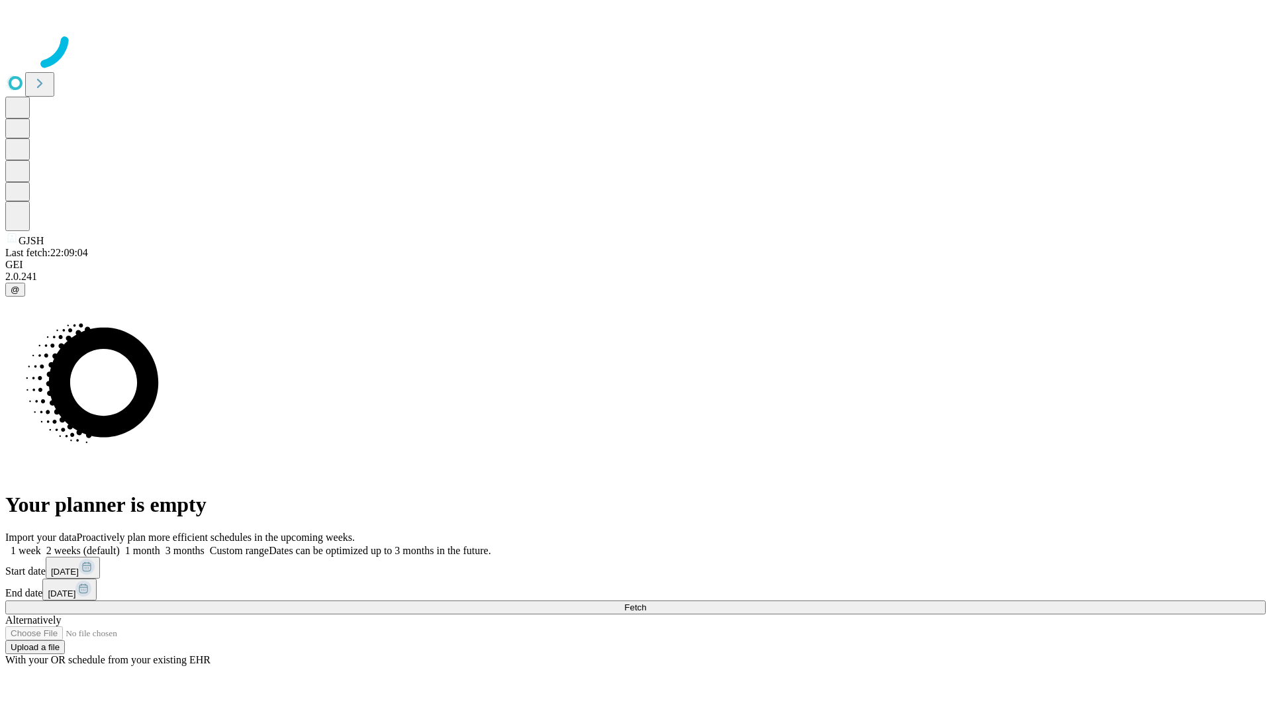 This screenshot has width=1271, height=715. What do you see at coordinates (635, 265) in the screenshot?
I see `div: GEI` at bounding box center [635, 265].